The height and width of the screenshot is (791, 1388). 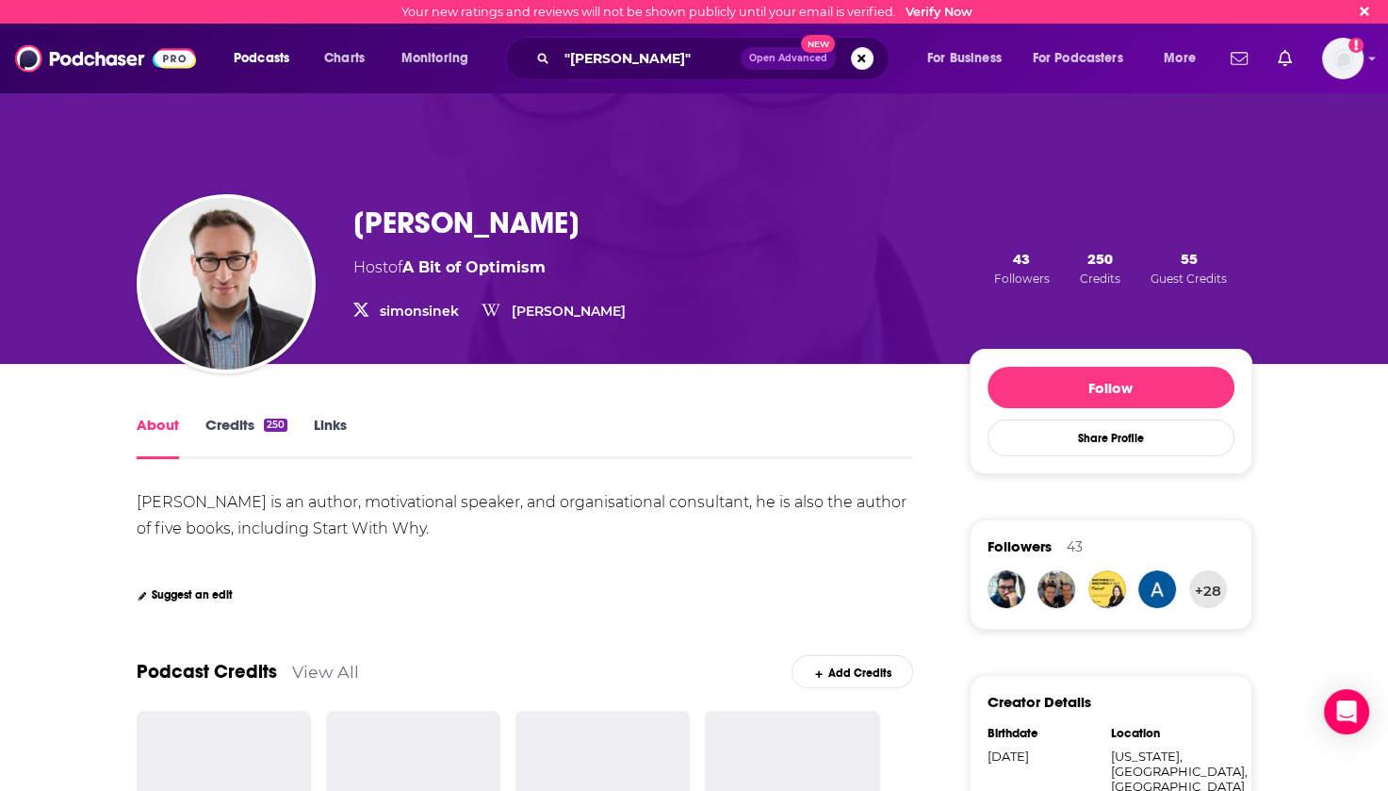 I want to click on button: Share Profile, so click(x=1111, y=437).